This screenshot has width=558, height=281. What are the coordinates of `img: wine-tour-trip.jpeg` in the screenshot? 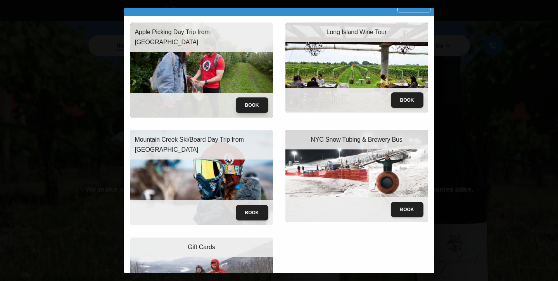 It's located at (357, 67).